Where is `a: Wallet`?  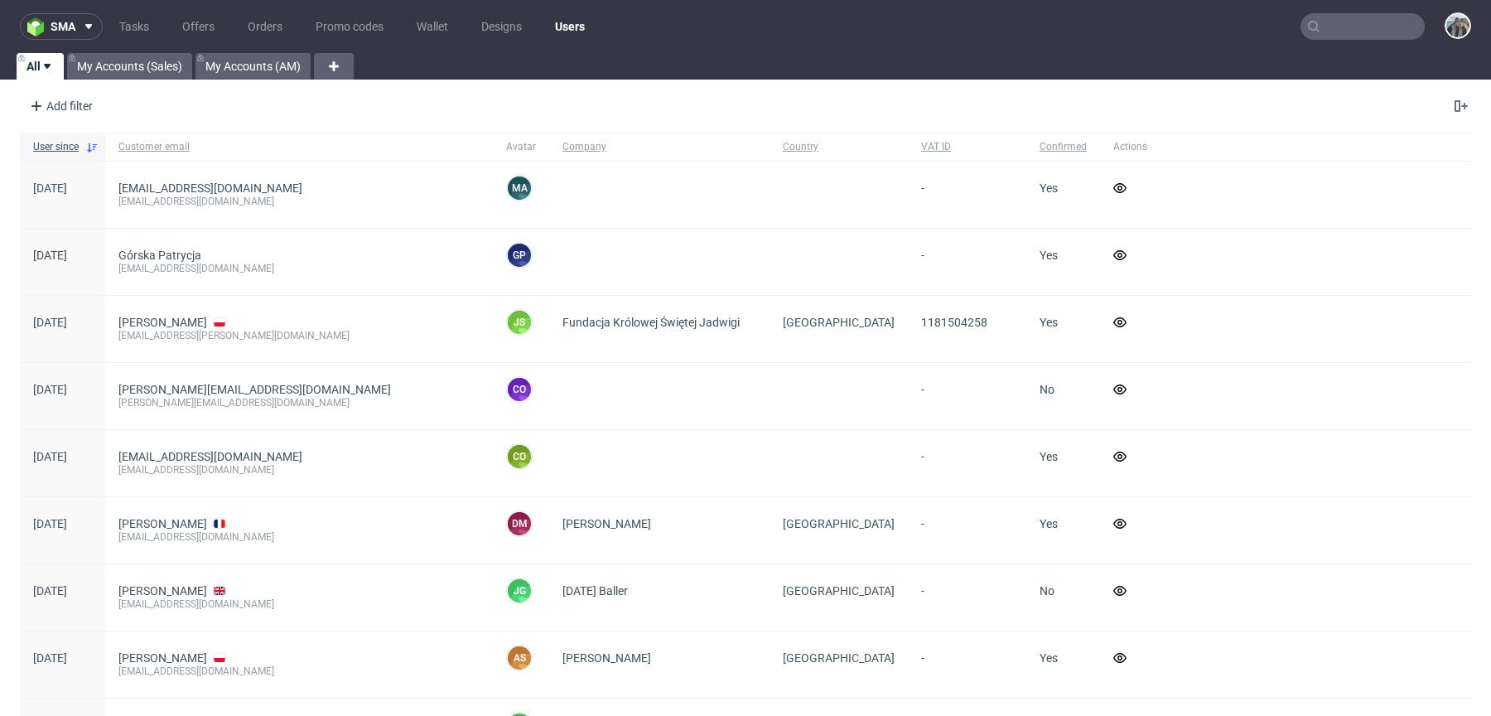
a: Wallet is located at coordinates (432, 27).